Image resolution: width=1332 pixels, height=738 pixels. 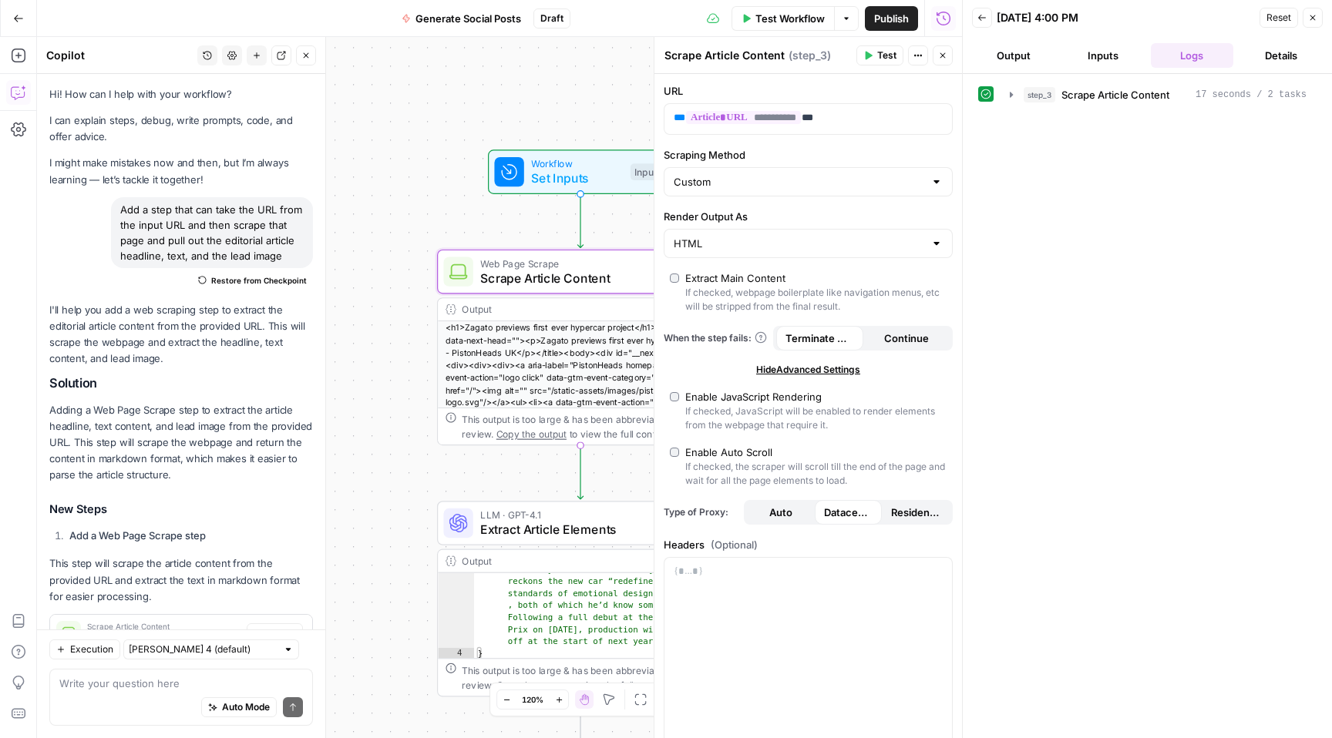 What do you see at coordinates (119, 55) in the screenshot?
I see `div: Copilot` at bounding box center [119, 55].